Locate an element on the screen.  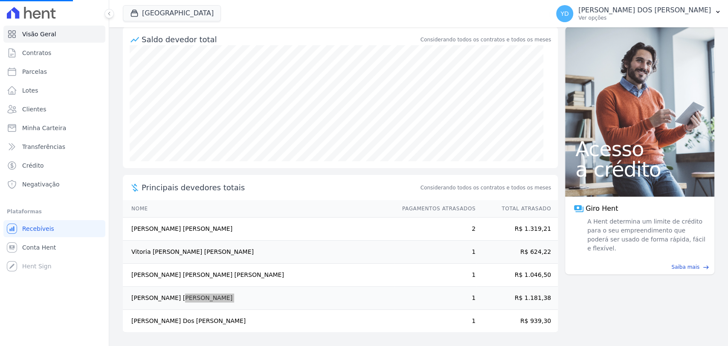
span: YD is located at coordinates (565, 14).